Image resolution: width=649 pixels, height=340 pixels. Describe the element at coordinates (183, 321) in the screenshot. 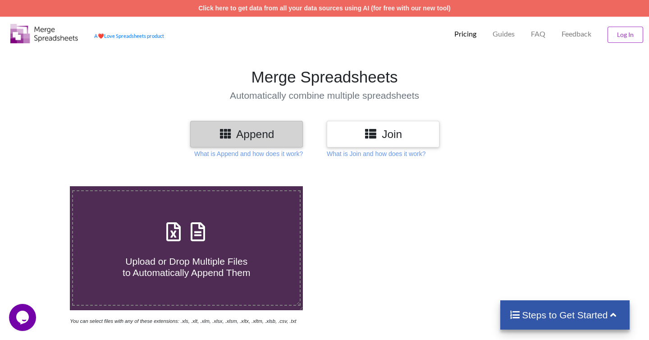

I see `i: You can select files with any of these extensions: .xls, .xlt, .xlm, .xlsx, .xlsm, .xltx, .xltm, ...` at that location.